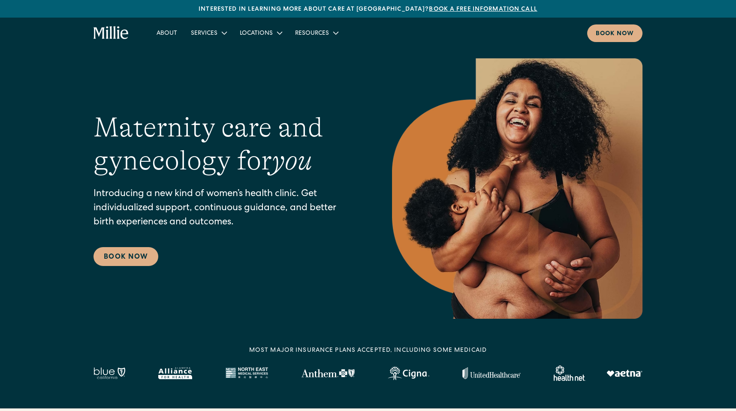  What do you see at coordinates (247, 373) in the screenshot?
I see `img: North East Medical Services logo` at bounding box center [247, 373].